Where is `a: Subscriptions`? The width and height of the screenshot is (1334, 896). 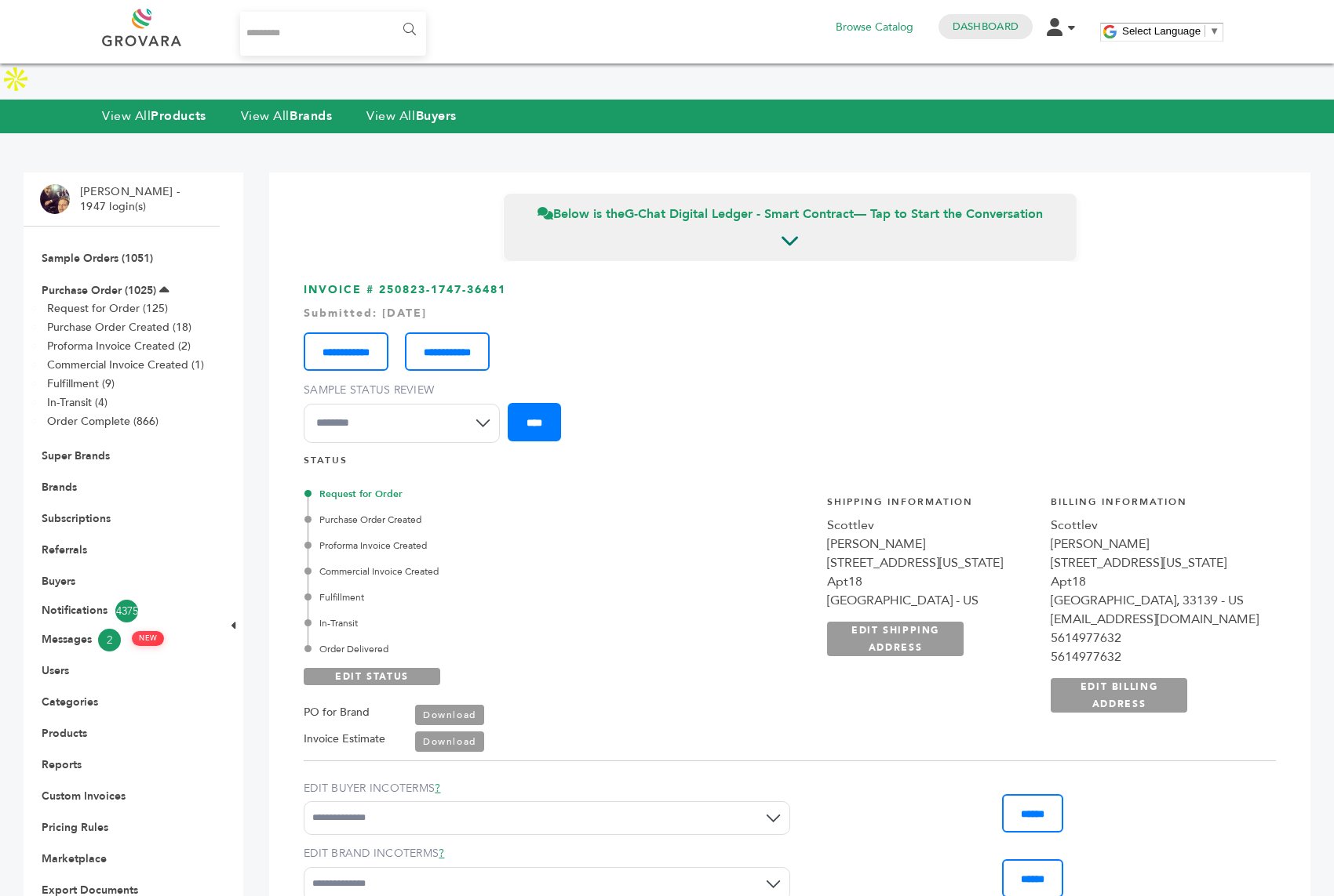
a: Subscriptions is located at coordinates (76, 518).